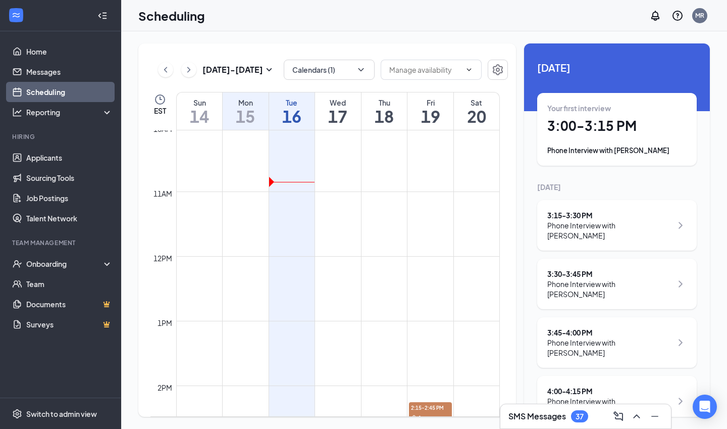 The image size is (727, 429). I want to click on svg: ComposeMessage, so click(619, 416).